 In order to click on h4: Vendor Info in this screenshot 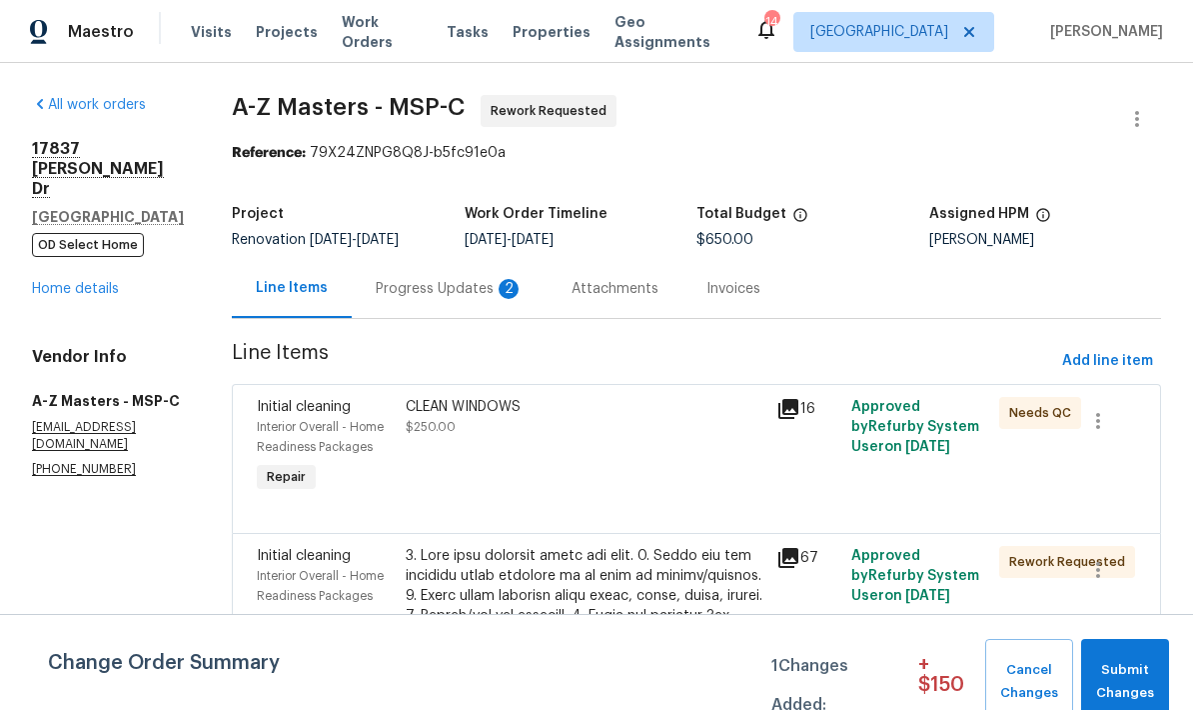, I will do `click(108, 357)`.